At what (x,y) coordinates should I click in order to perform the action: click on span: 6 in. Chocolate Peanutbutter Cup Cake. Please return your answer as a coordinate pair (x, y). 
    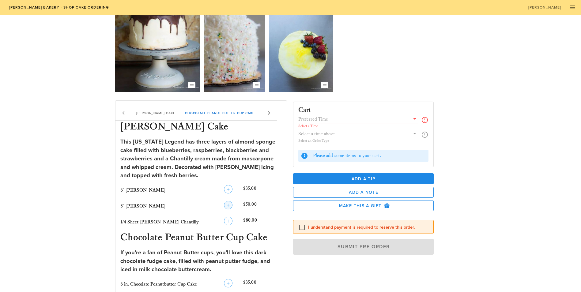
    Looking at the image, I should click on (159, 284).